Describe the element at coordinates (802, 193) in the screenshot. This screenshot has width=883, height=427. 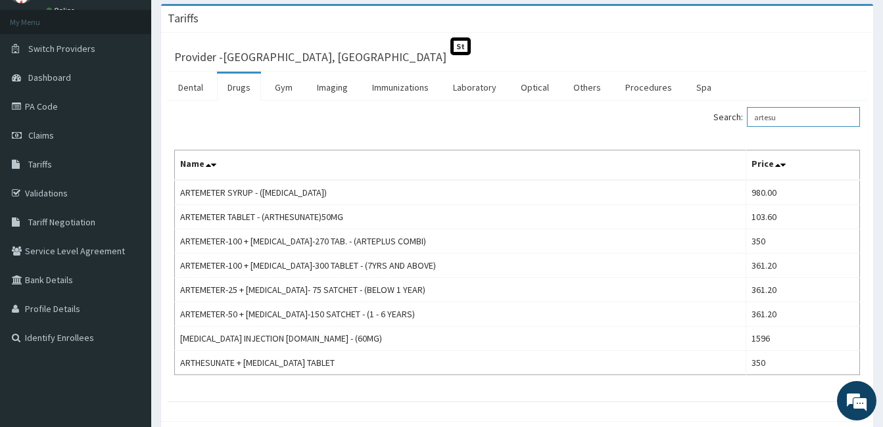
I see `td: 980.00` at that location.